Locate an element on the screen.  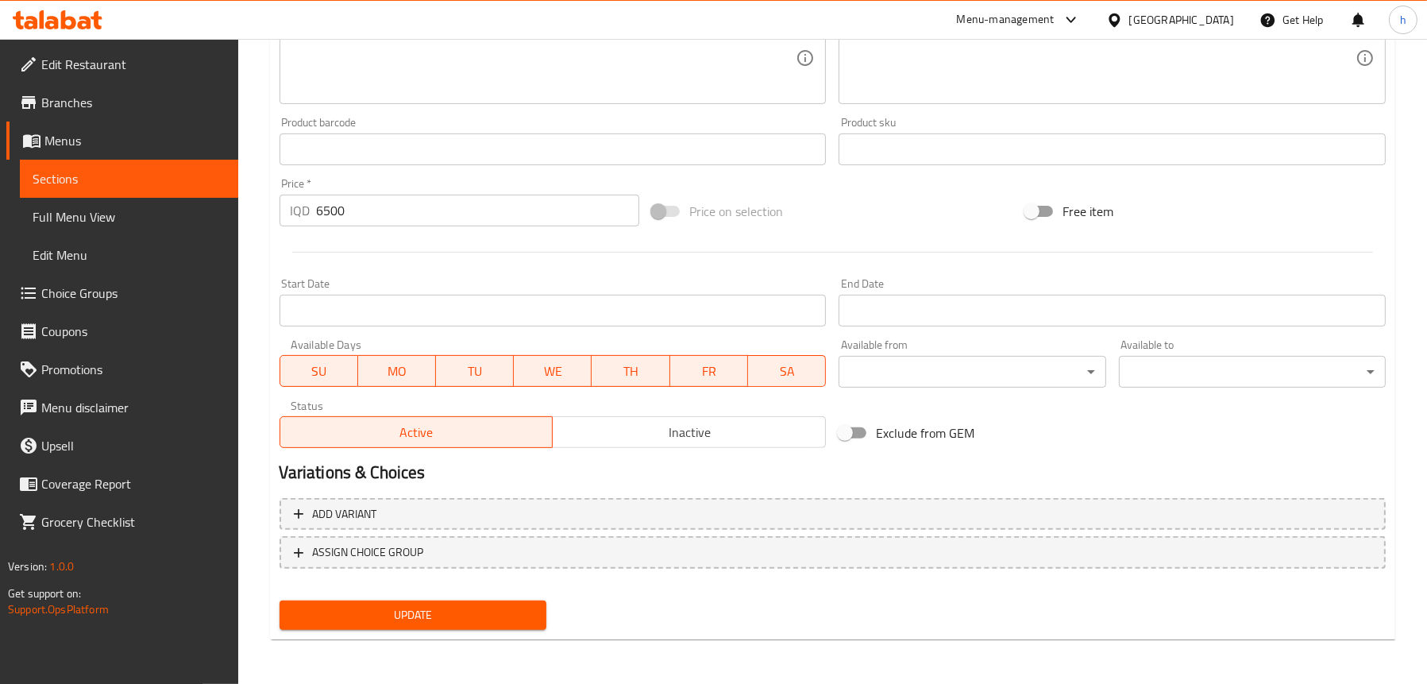
a: Sections is located at coordinates (129, 179).